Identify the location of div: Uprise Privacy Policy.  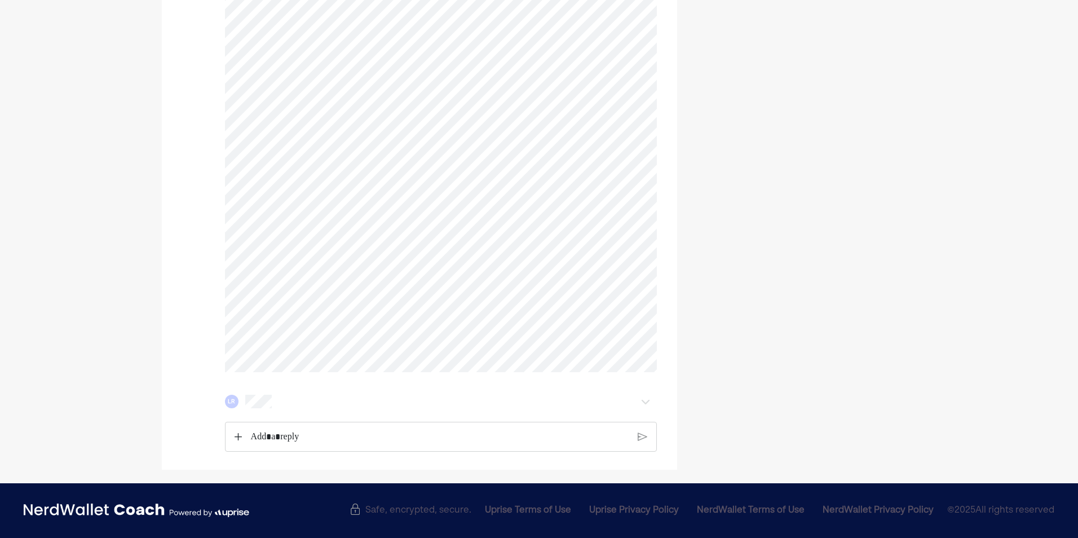
(633, 510).